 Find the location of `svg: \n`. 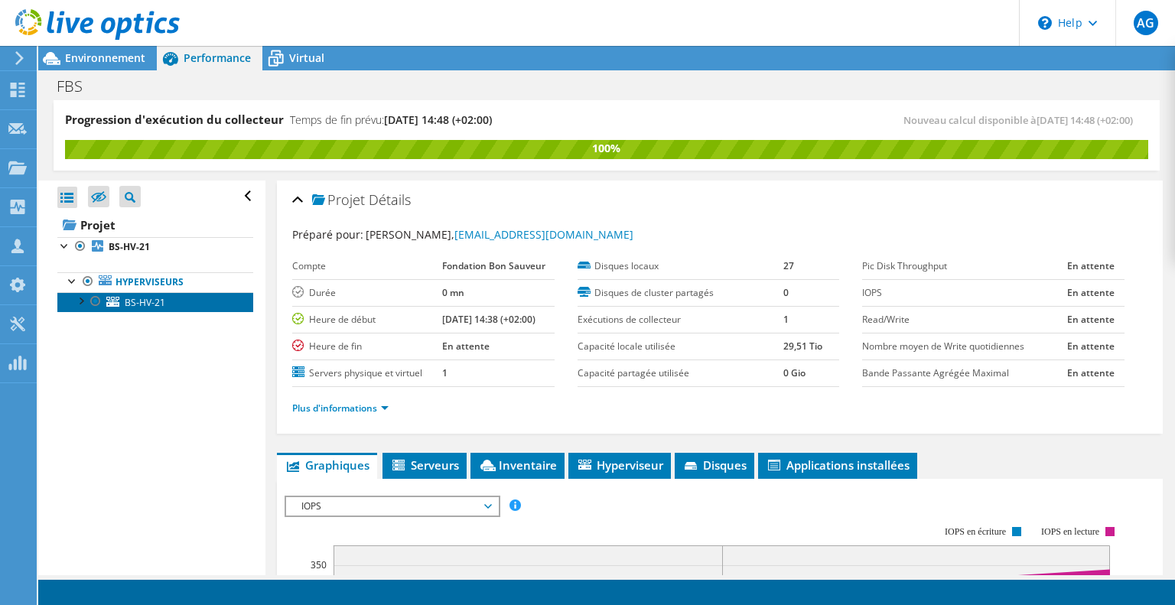

svg: \n is located at coordinates (1045, 23).